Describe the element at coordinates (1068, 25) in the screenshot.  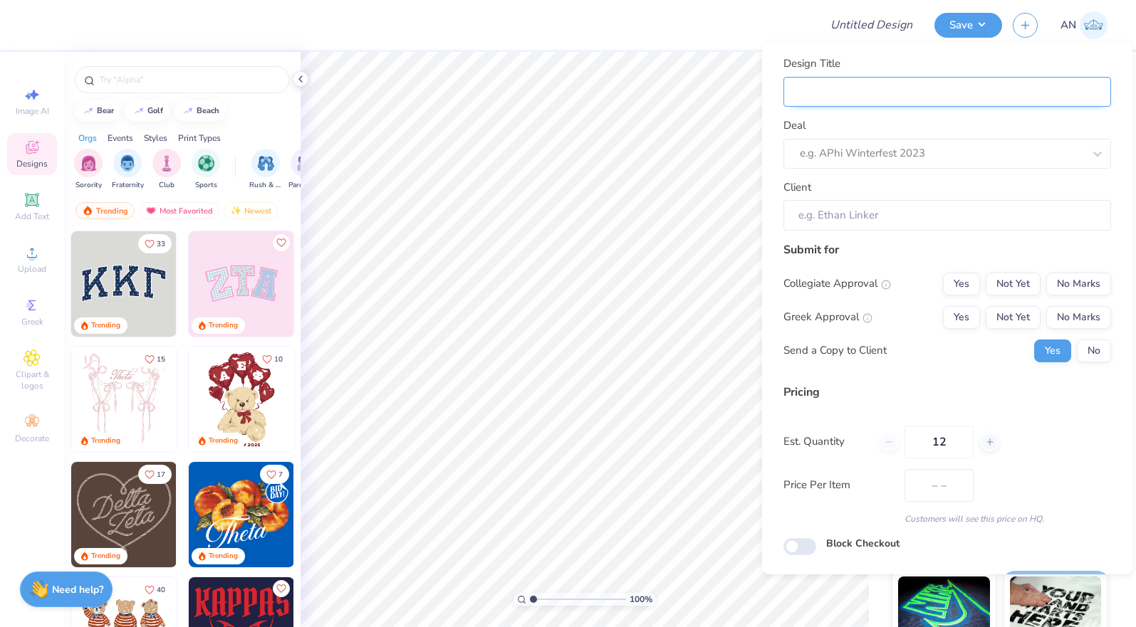
I see `span: AN` at that location.